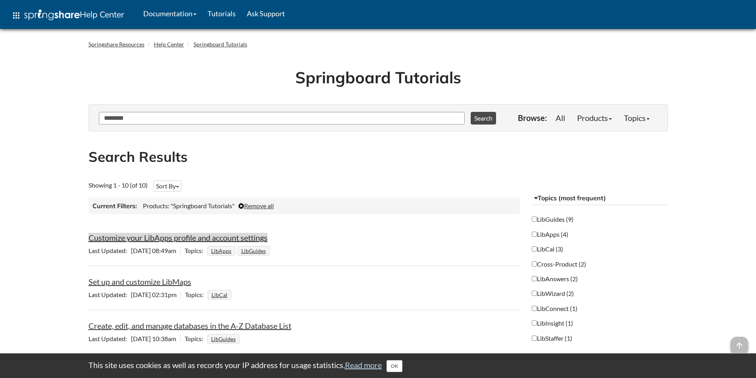 The image size is (756, 378). What do you see at coordinates (547, 249) in the screenshot?
I see `label: LibCal (3)` at bounding box center [547, 249].